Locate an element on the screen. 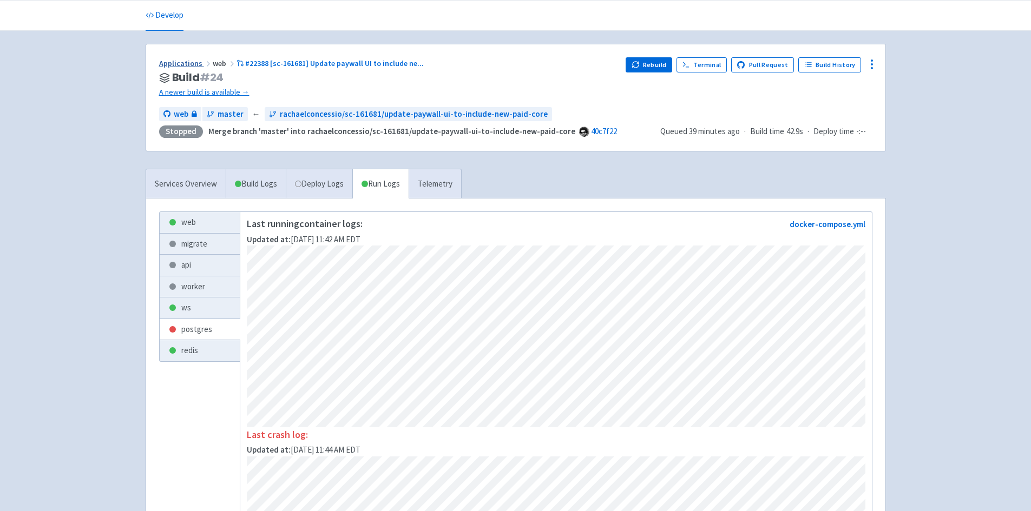 Image resolution: width=1031 pixels, height=511 pixels. a: Deploy Logs is located at coordinates (319, 184).